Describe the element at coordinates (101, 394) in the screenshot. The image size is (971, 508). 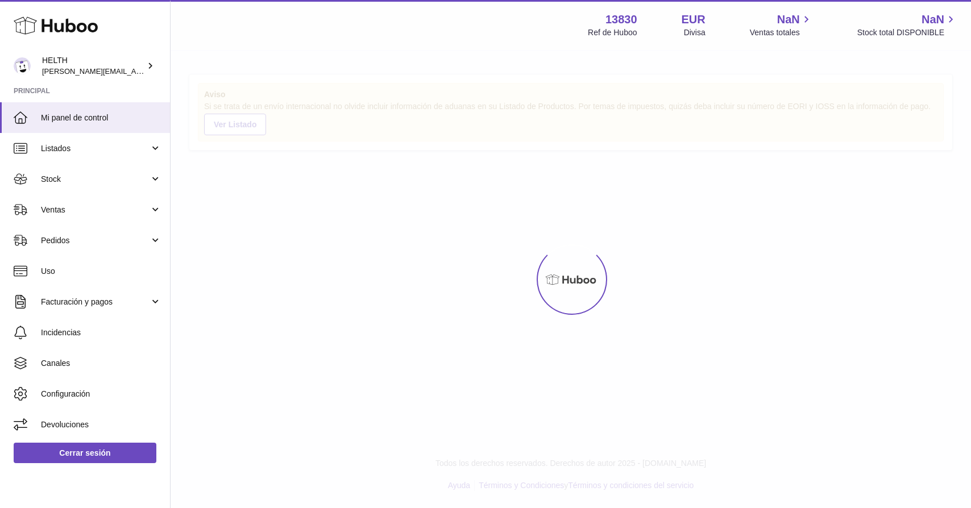
I see `span: Configuración` at that location.